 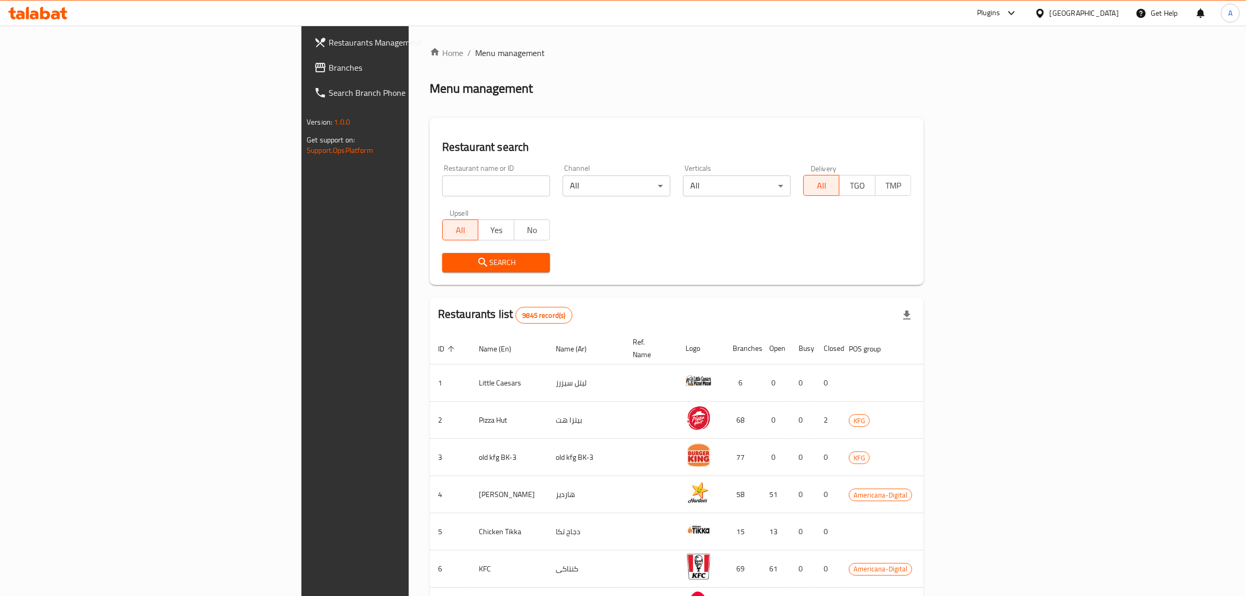 I want to click on td: old kfg BK-3, so click(x=586, y=457).